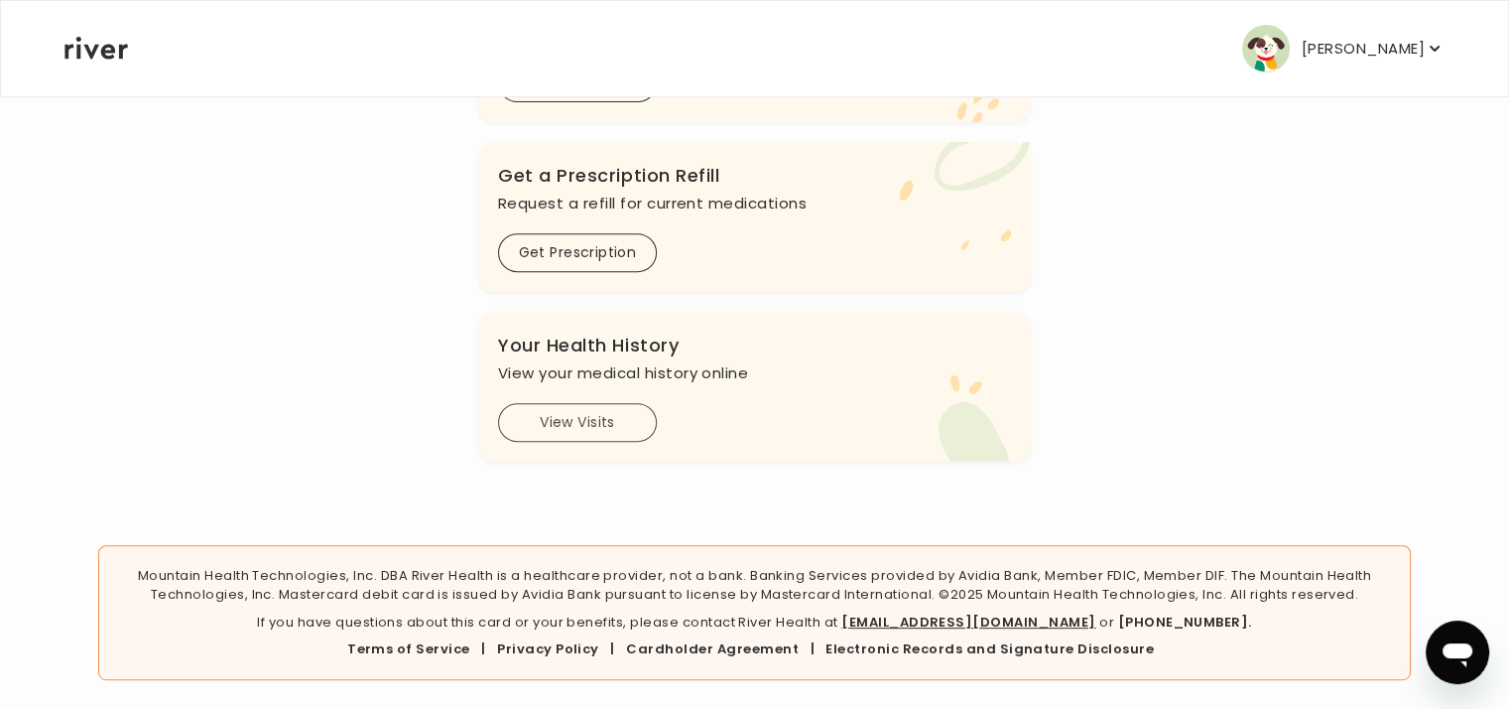 The height and width of the screenshot is (709, 1509). I want to click on h3: Your Health History, so click(754, 345).